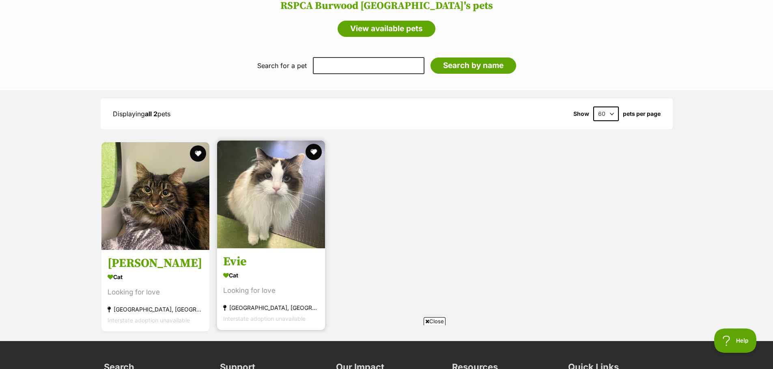  What do you see at coordinates (155, 196) in the screenshot?
I see `img: Bowie` at bounding box center [155, 196].